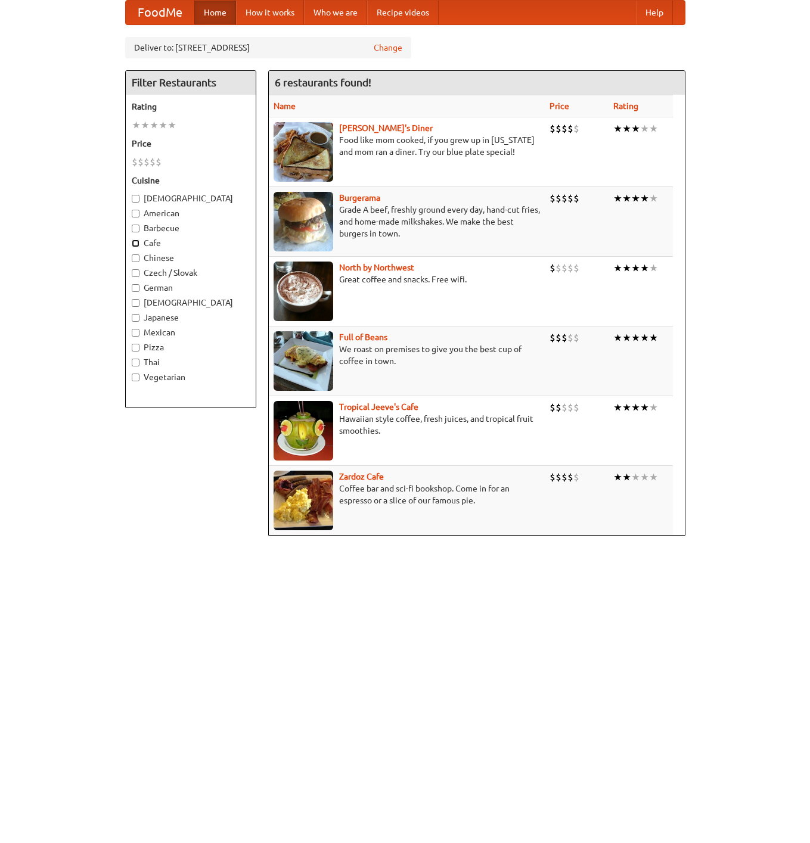  What do you see at coordinates (406, 494) in the screenshot?
I see `p: Coffee bar and sci-fi bookshop. Come in for an espresso or a slice of our famous pie.` at bounding box center [406, 494].